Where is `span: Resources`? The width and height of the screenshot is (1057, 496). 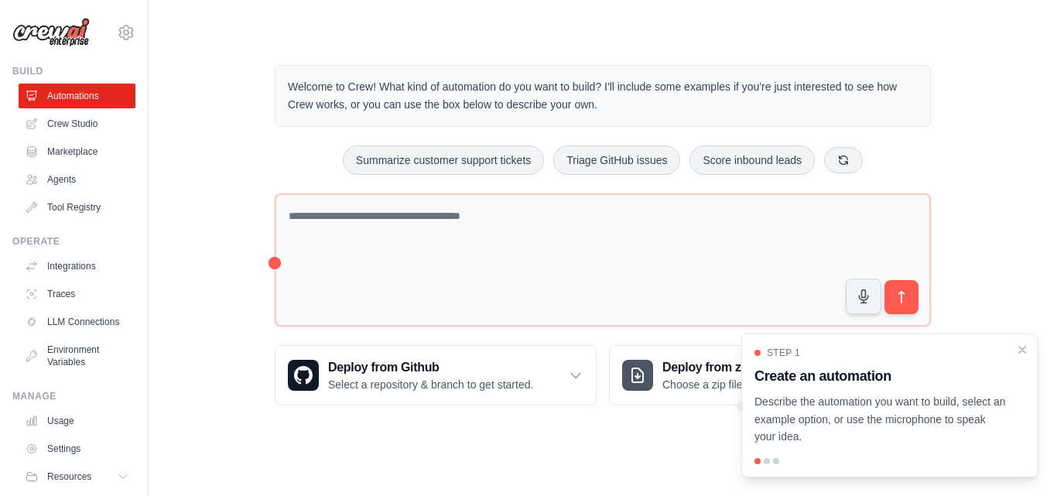
span: Resources is located at coordinates (69, 476).